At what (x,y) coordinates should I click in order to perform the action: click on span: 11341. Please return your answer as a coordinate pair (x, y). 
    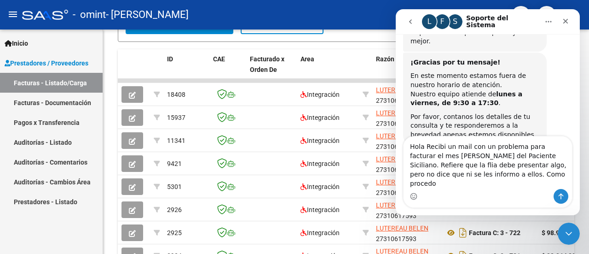
    Looking at the image, I should click on (176, 140).